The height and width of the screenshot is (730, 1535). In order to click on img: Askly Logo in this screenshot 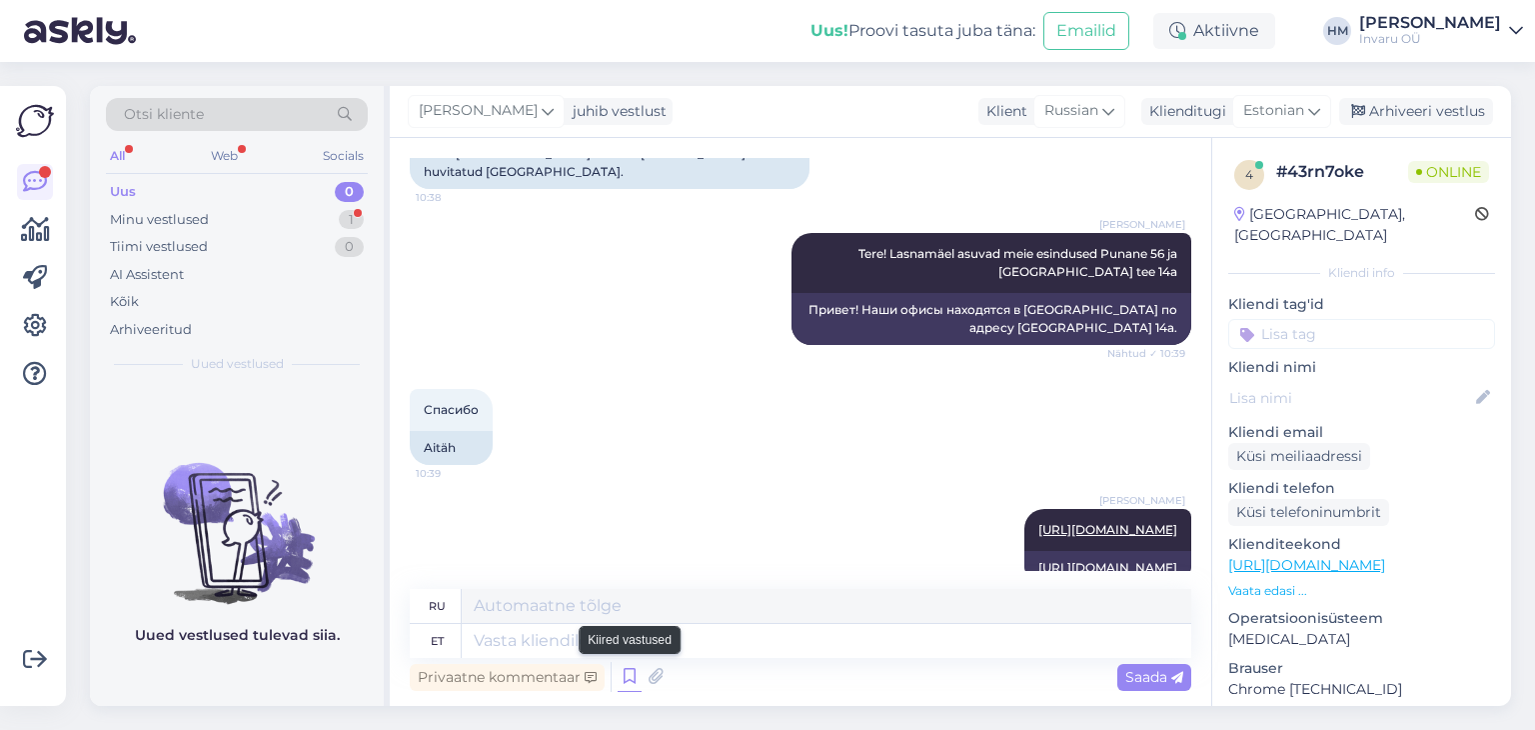, I will do `click(35, 121)`.